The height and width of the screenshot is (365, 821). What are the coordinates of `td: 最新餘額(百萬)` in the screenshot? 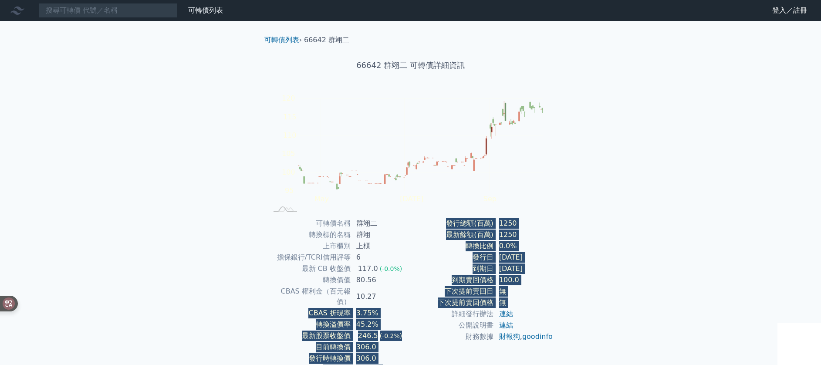 It's located at (452, 235).